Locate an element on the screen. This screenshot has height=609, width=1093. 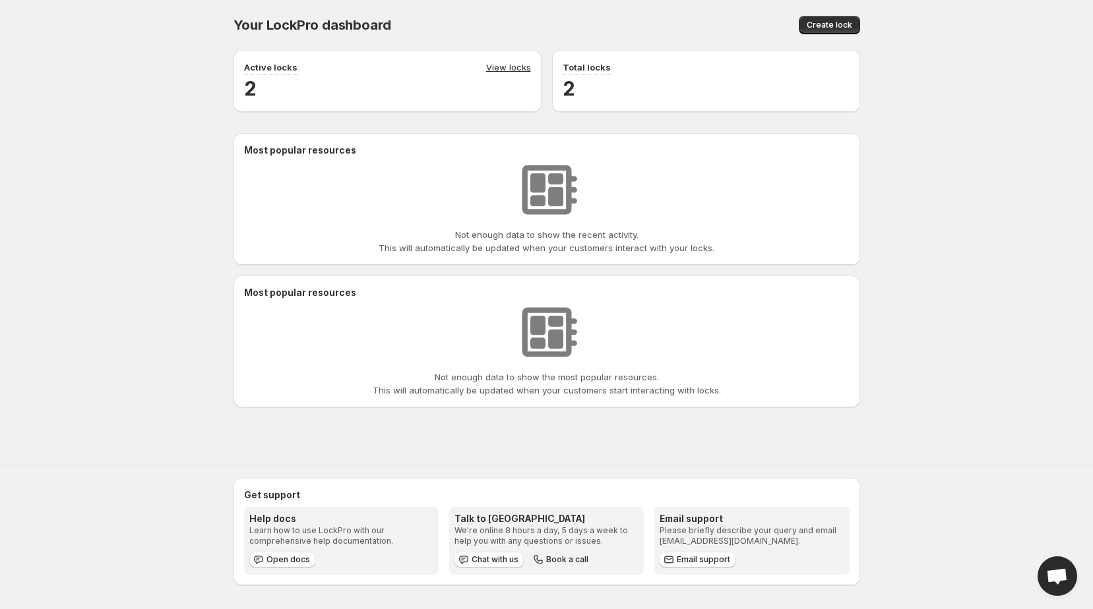
a: Email support is located at coordinates (697, 560).